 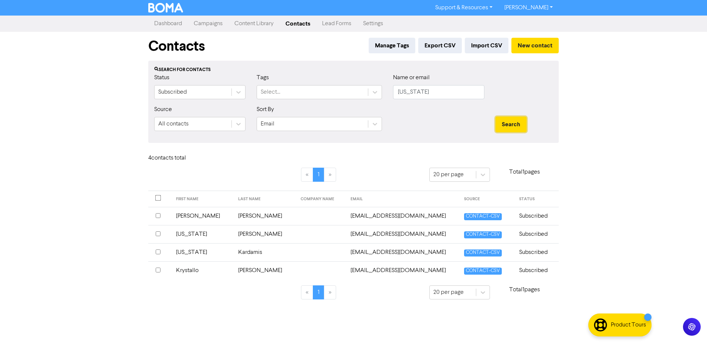 I want to click on img: BOMA Logo, so click(x=166, y=8).